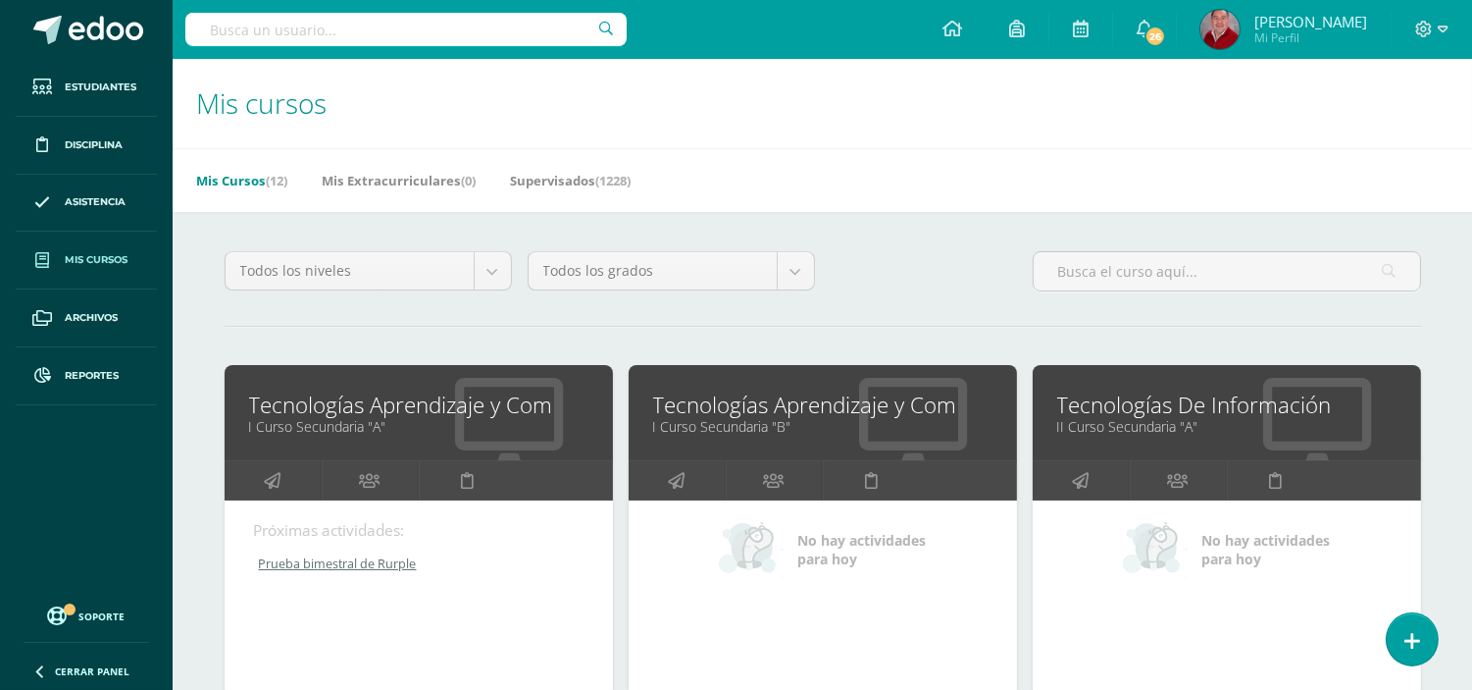 This screenshot has width=1472, height=690. I want to click on span: Disciplina, so click(93, 145).